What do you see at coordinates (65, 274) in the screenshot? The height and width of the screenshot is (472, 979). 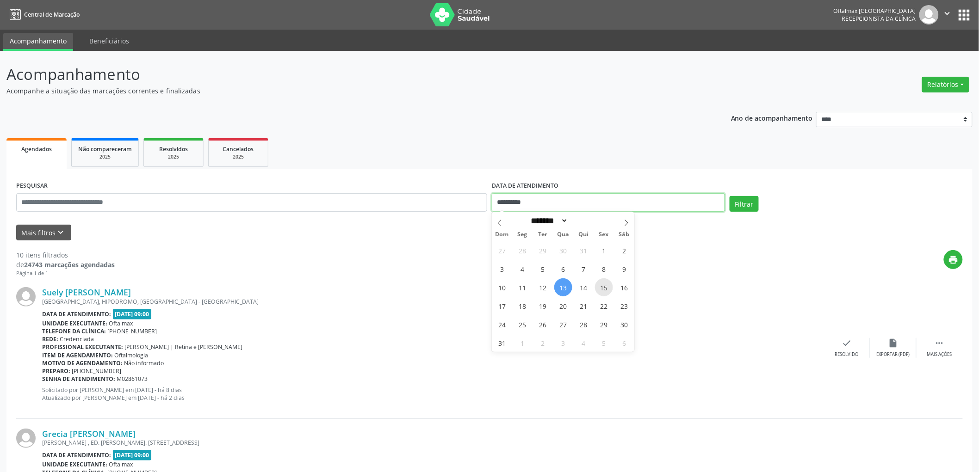 I see `div: Página 1 de 1` at bounding box center [65, 274].